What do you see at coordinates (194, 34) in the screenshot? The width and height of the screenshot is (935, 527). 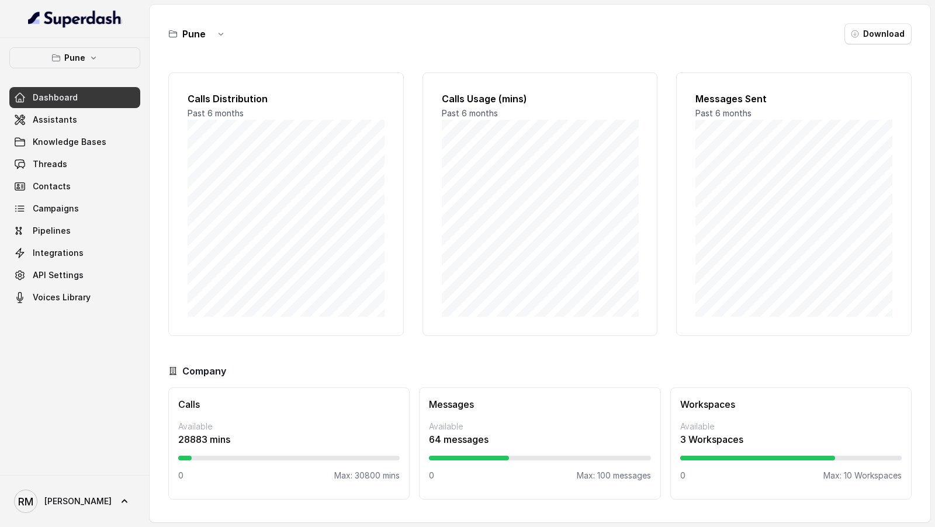 I see `h3: Pune` at bounding box center [194, 34].